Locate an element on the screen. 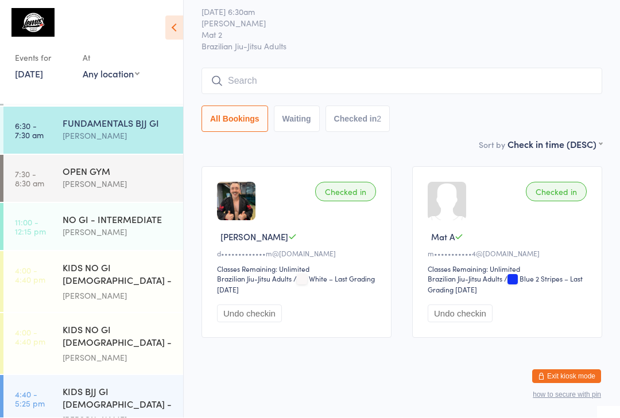 Image resolution: width=620 pixels, height=418 pixels. div: Check in time (DESC) is located at coordinates (554, 145).